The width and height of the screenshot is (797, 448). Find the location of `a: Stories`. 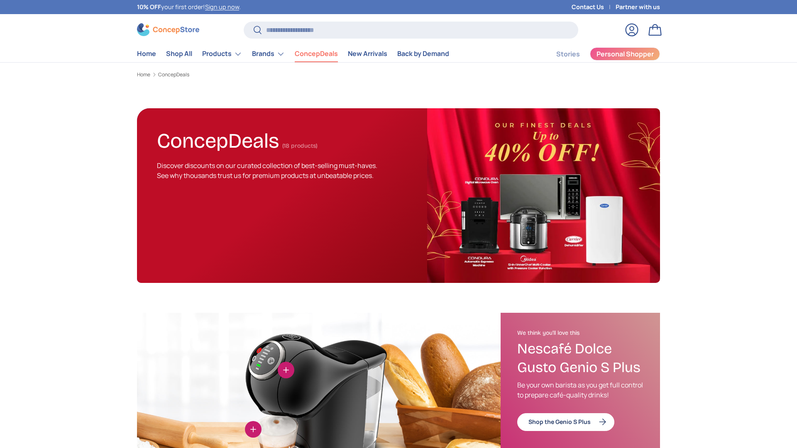

a: Stories is located at coordinates (568, 54).